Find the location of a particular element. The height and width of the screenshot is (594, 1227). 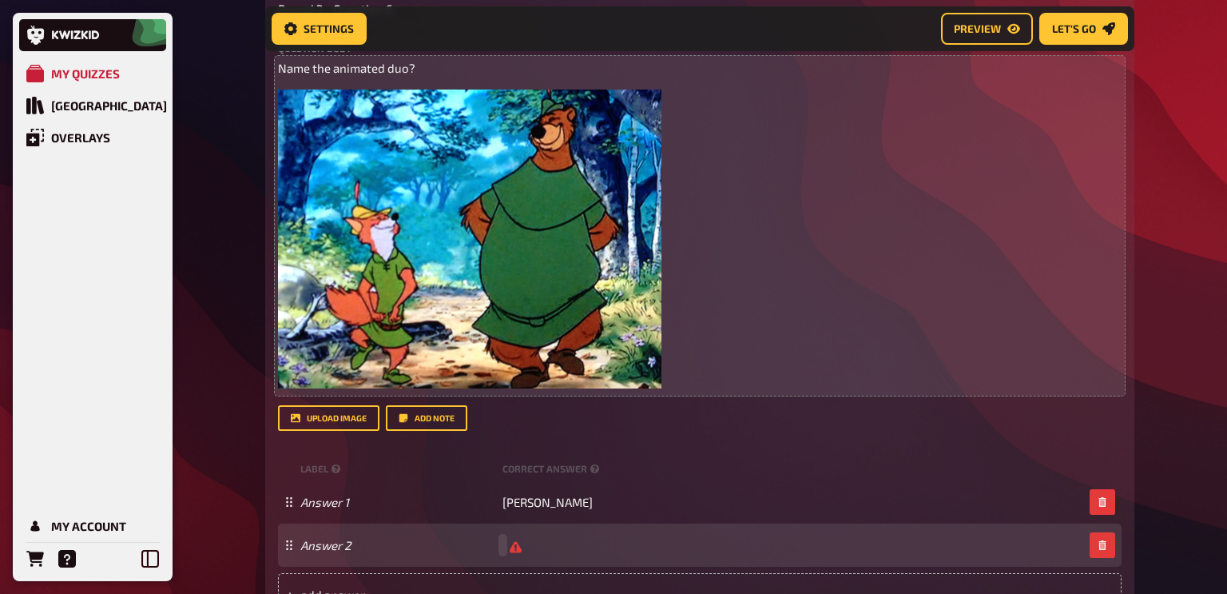

span: Settings is located at coordinates (328, 29).